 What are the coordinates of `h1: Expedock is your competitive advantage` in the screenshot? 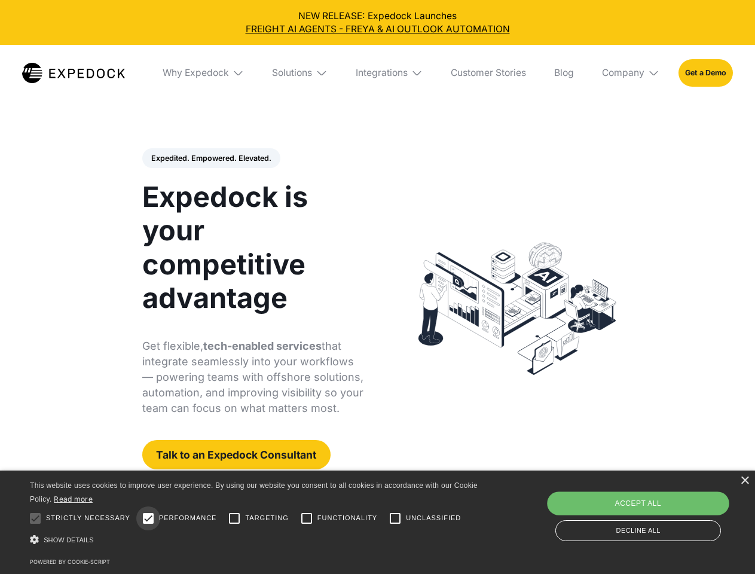 It's located at (253, 247).